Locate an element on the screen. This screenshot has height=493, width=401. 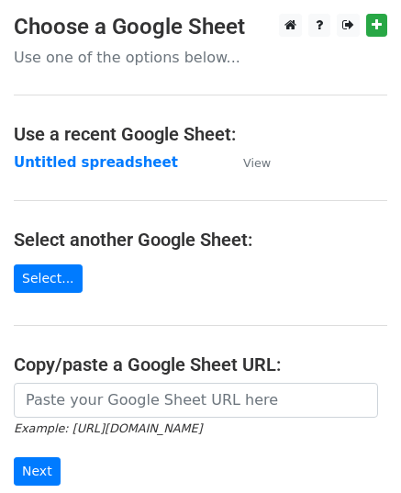
input: Next is located at coordinates (37, 471).